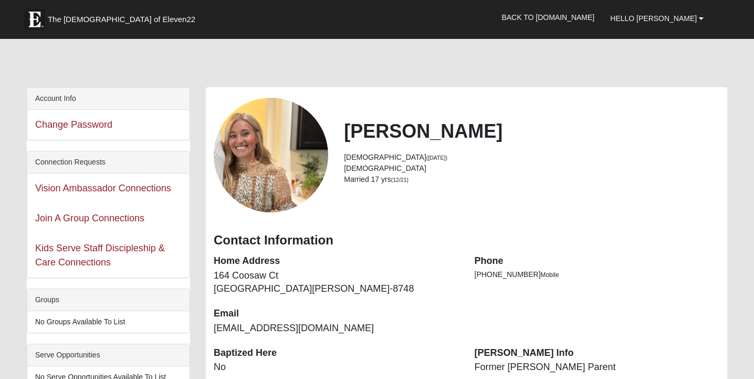 This screenshot has height=379, width=754. What do you see at coordinates (400, 180) in the screenshot?
I see `small: (12/21)` at bounding box center [400, 180].